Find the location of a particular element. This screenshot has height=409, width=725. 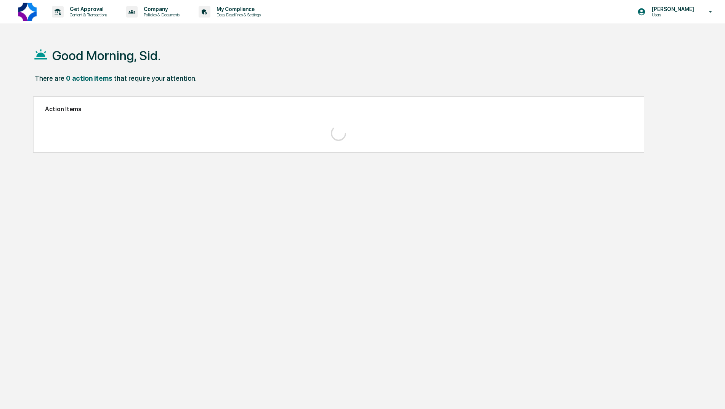

p: My Compliance is located at coordinates (237, 9).